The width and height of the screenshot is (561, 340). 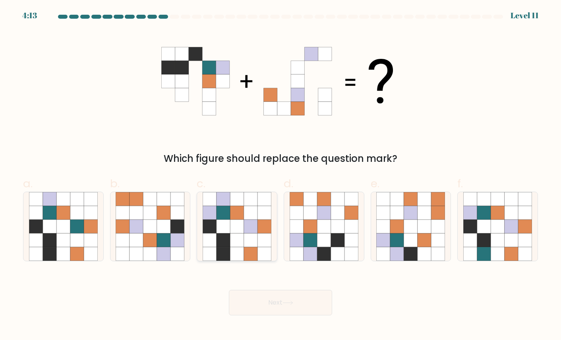 What do you see at coordinates (289, 183) in the screenshot?
I see `span: d.` at bounding box center [289, 183].